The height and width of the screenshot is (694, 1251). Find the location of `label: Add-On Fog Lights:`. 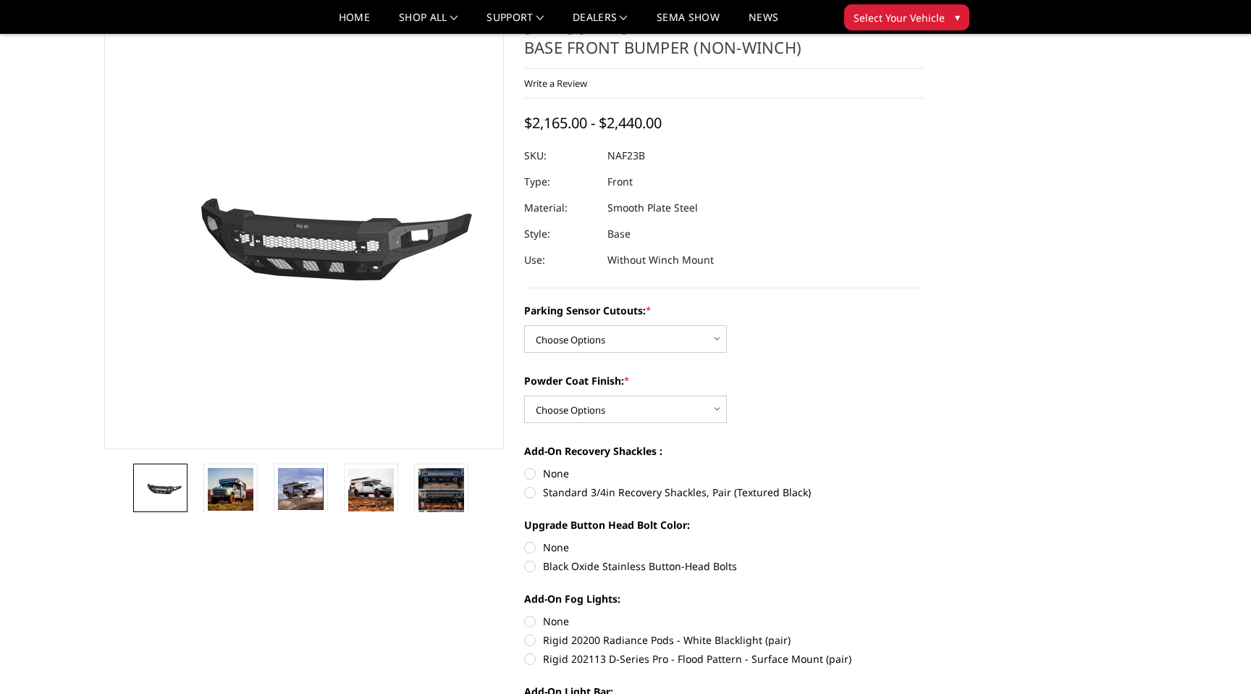

label: Add-On Fog Lights: is located at coordinates (724, 598).